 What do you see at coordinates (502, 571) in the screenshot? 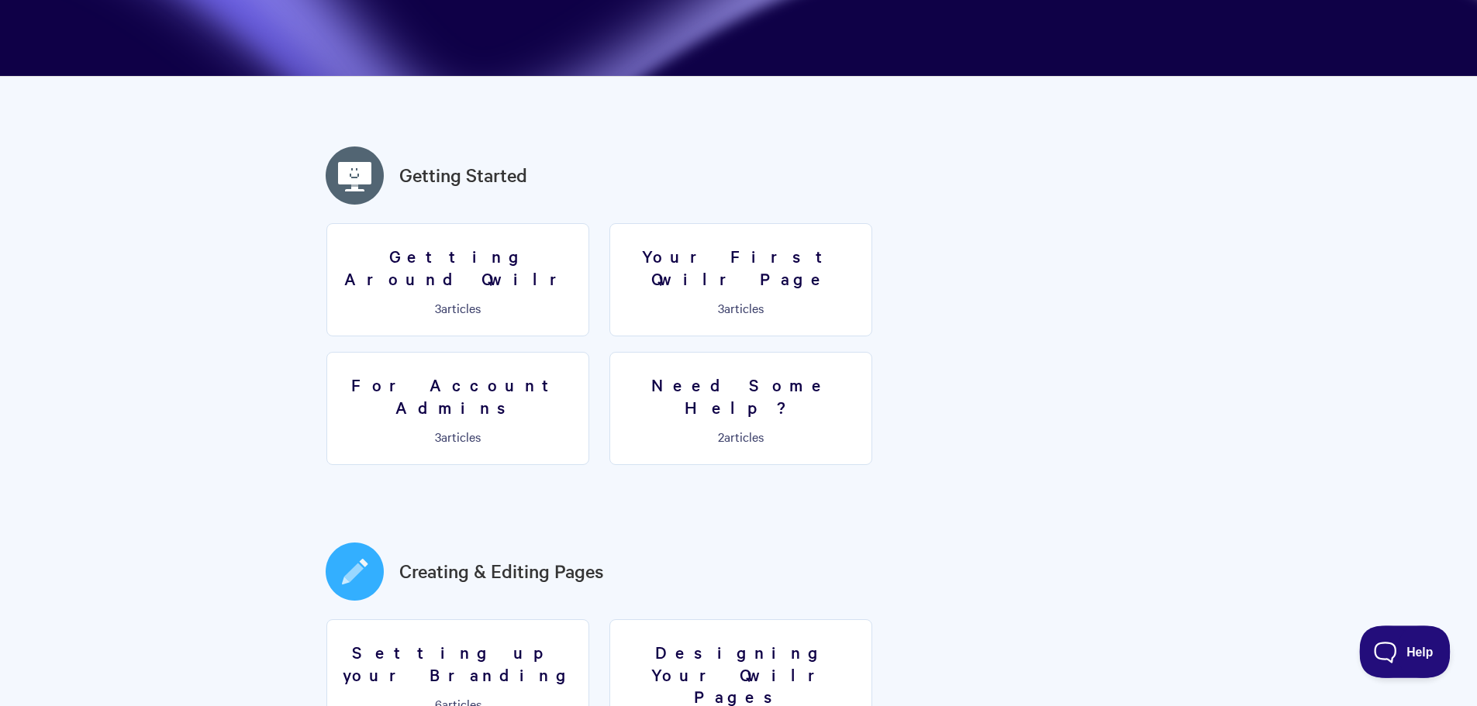
I see `a: Creating & Editing Pages` at bounding box center [502, 571].